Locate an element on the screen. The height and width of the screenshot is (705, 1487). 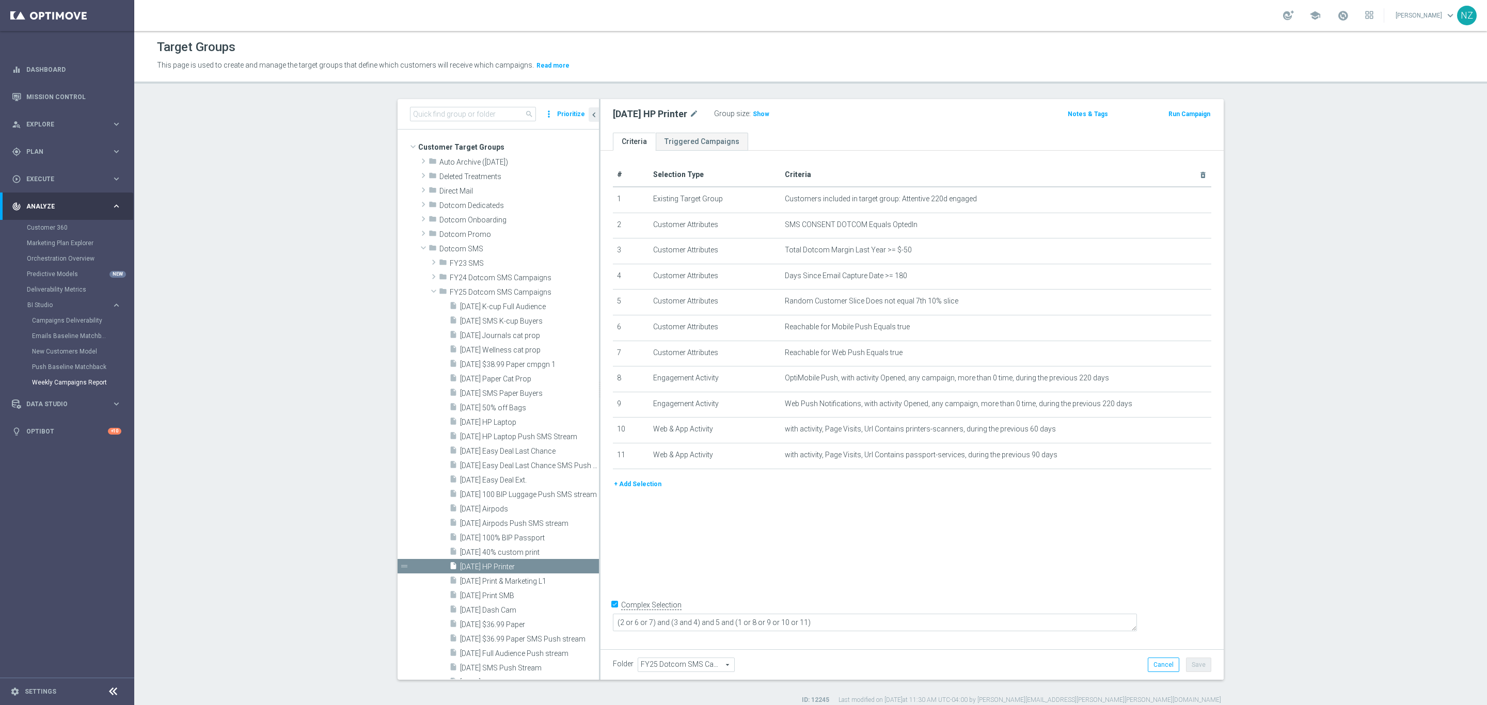
a: New Customers Model is located at coordinates (70, 352).